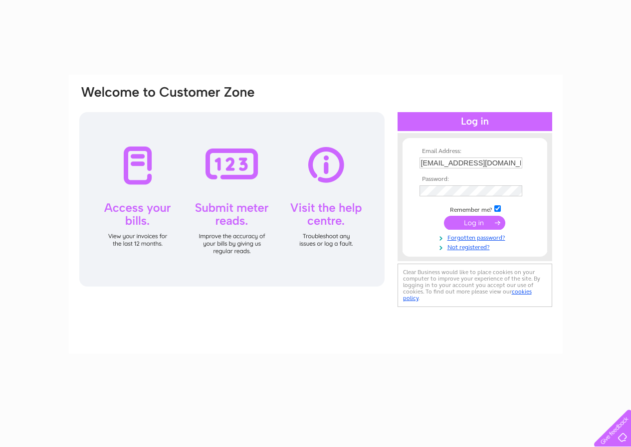  I want to click on td: Remember me?, so click(475, 209).